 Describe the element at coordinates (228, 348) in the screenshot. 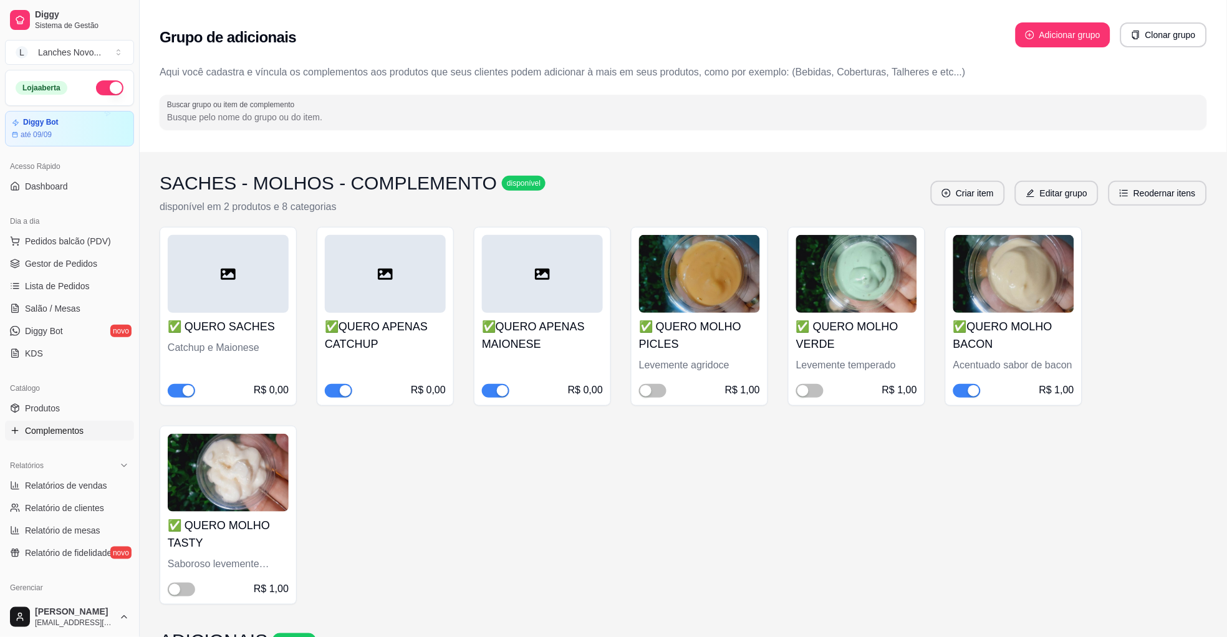

I see `div: Catchup e Maionese` at that location.